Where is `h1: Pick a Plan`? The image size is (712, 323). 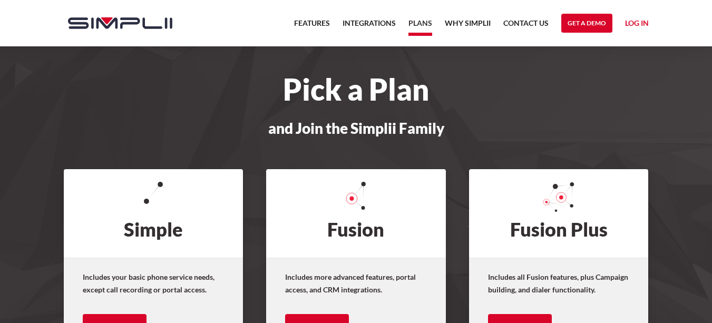
h1: Pick a Plan is located at coordinates (356, 90).